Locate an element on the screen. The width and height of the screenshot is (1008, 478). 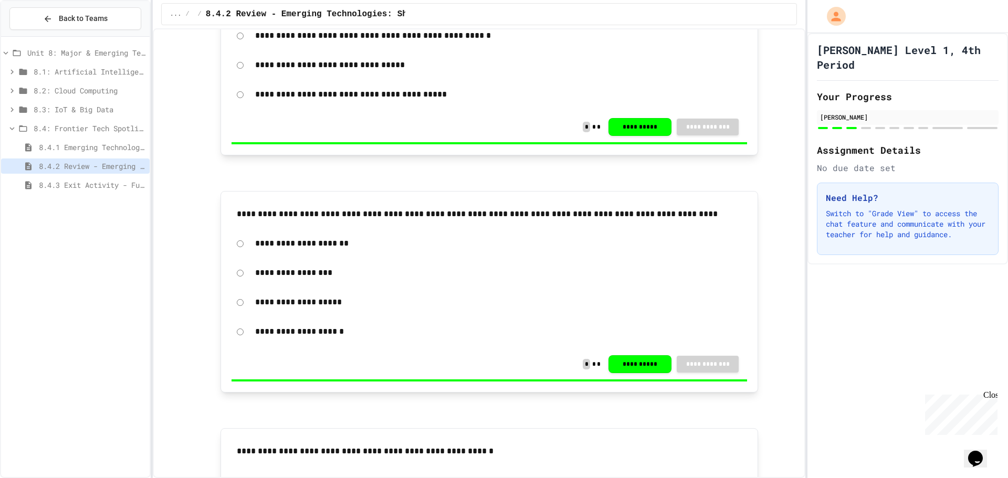
span: Unit 8: Major & Emerging Technologies is located at coordinates (86, 52).